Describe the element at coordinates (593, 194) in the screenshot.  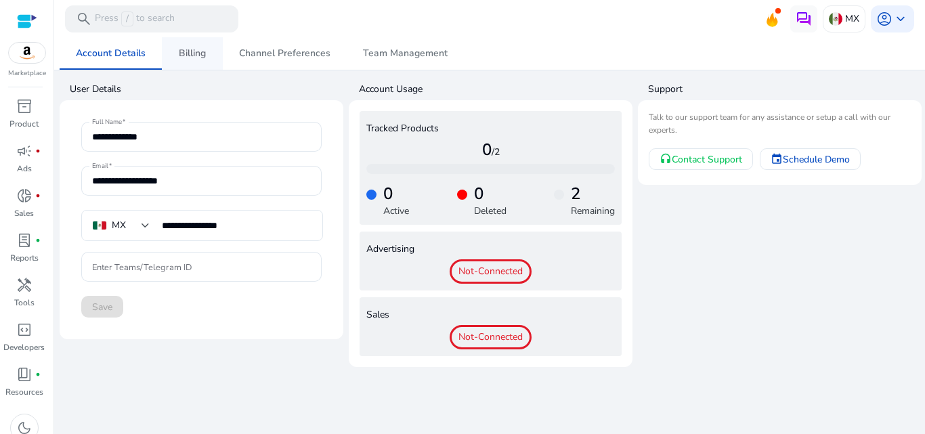
I see `h4: 2` at that location.